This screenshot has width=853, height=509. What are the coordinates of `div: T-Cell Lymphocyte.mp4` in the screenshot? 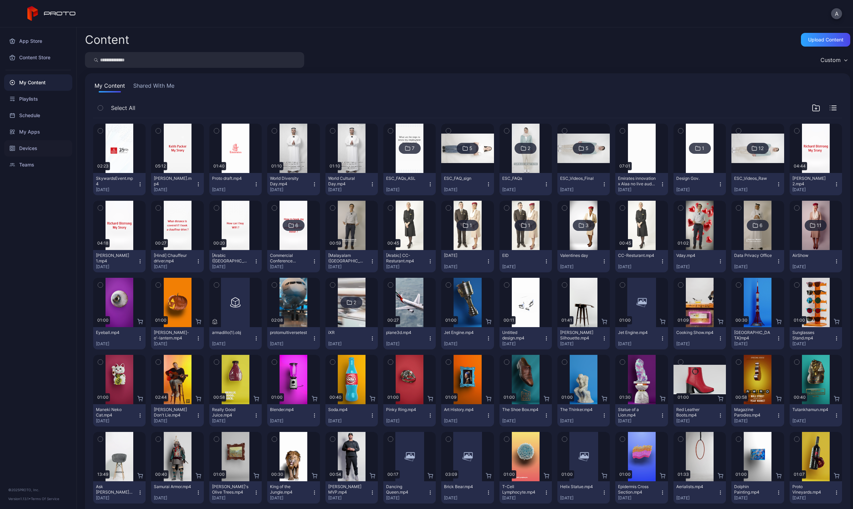 It's located at (521, 489).